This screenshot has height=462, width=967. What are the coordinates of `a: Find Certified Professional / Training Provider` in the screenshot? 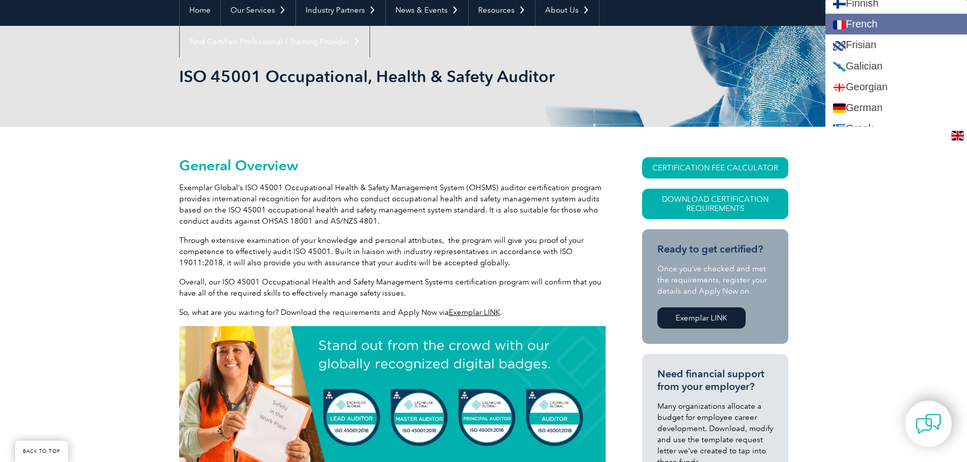 It's located at (275, 42).